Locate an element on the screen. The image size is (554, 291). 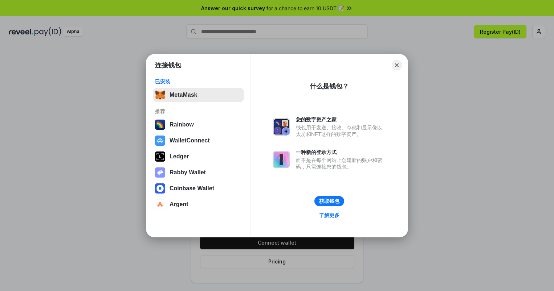
div: Rainbow is located at coordinates (181, 125).